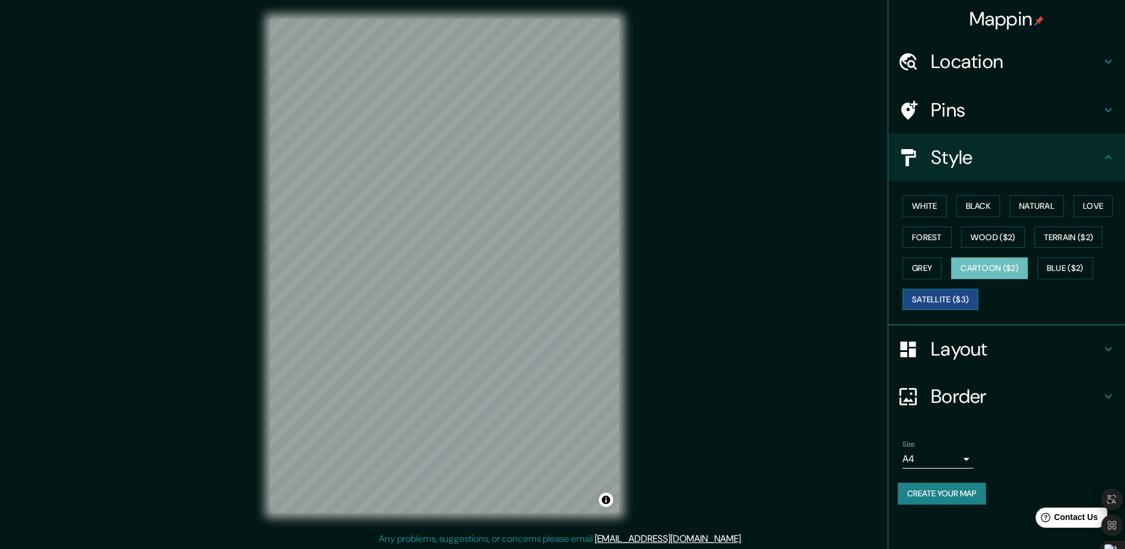 The image size is (1125, 549). Describe the element at coordinates (56, 14) in the screenshot. I see `span: Contact Us` at that location.